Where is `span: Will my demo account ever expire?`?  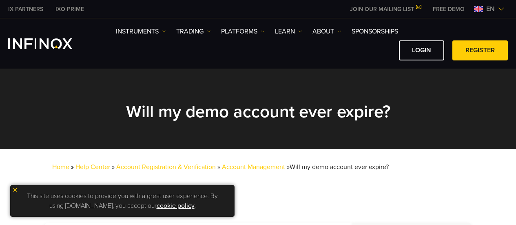
span: Will my demo account ever expire? is located at coordinates (339, 167).